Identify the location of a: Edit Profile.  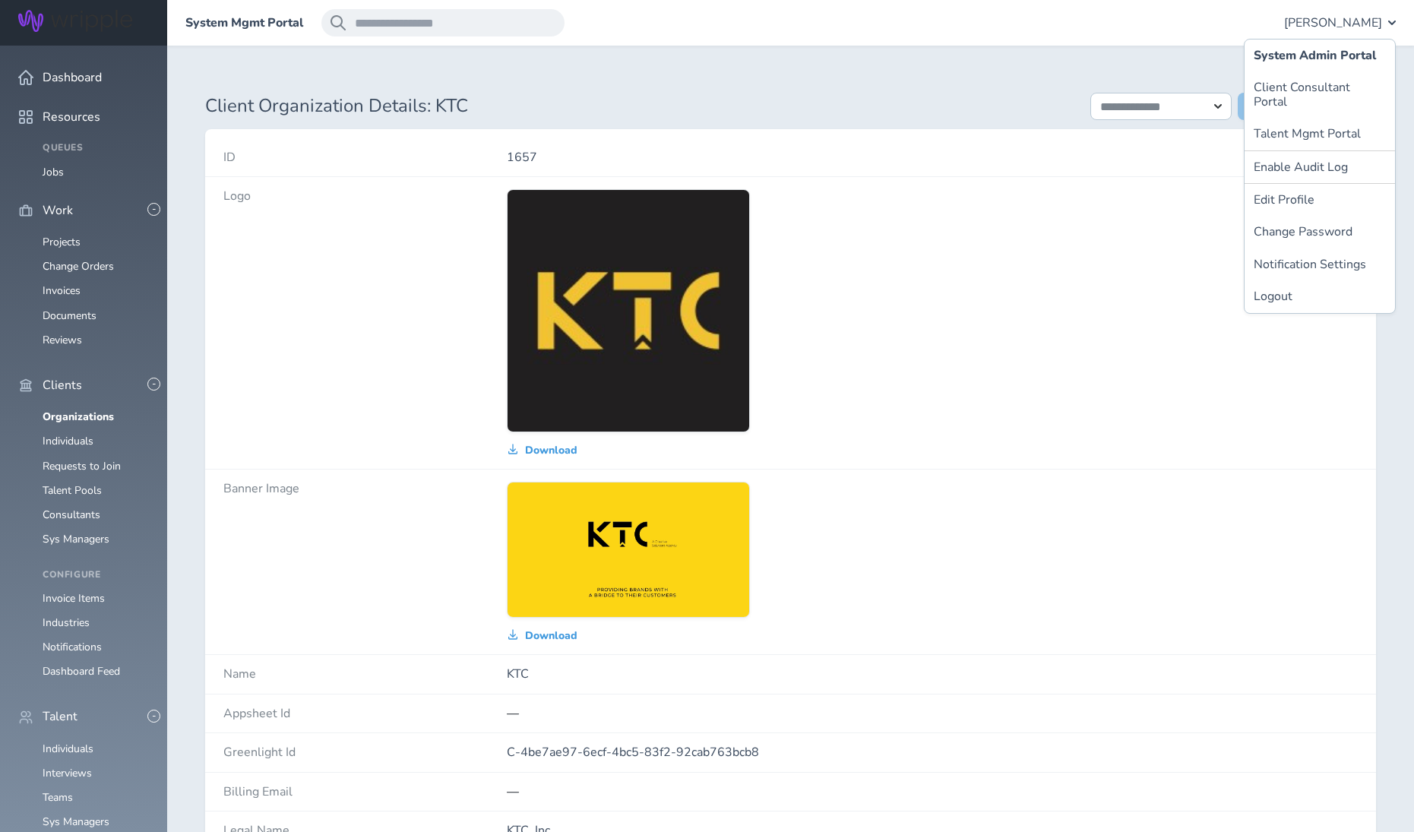
(1319, 200).